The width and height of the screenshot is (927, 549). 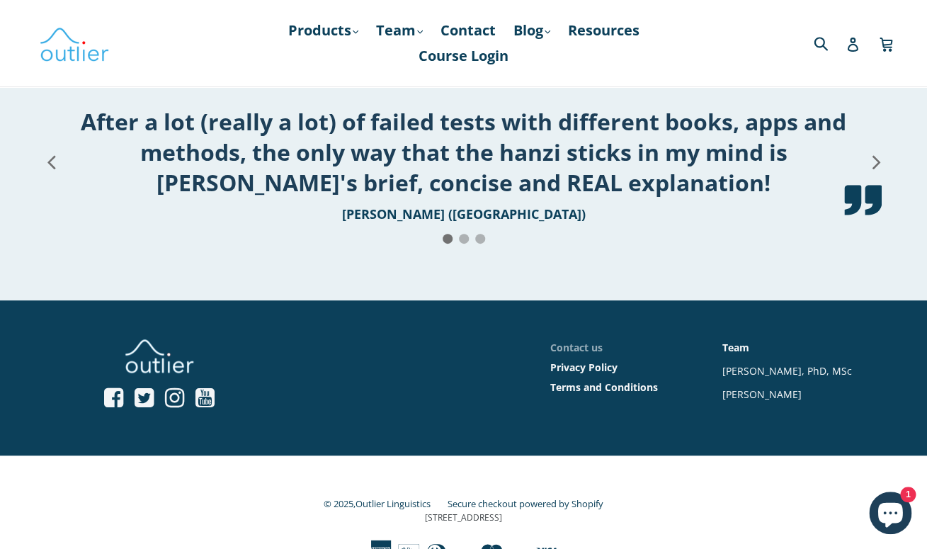 What do you see at coordinates (174, 398) in the screenshot?
I see `a: Open Instagram profile` at bounding box center [174, 398].